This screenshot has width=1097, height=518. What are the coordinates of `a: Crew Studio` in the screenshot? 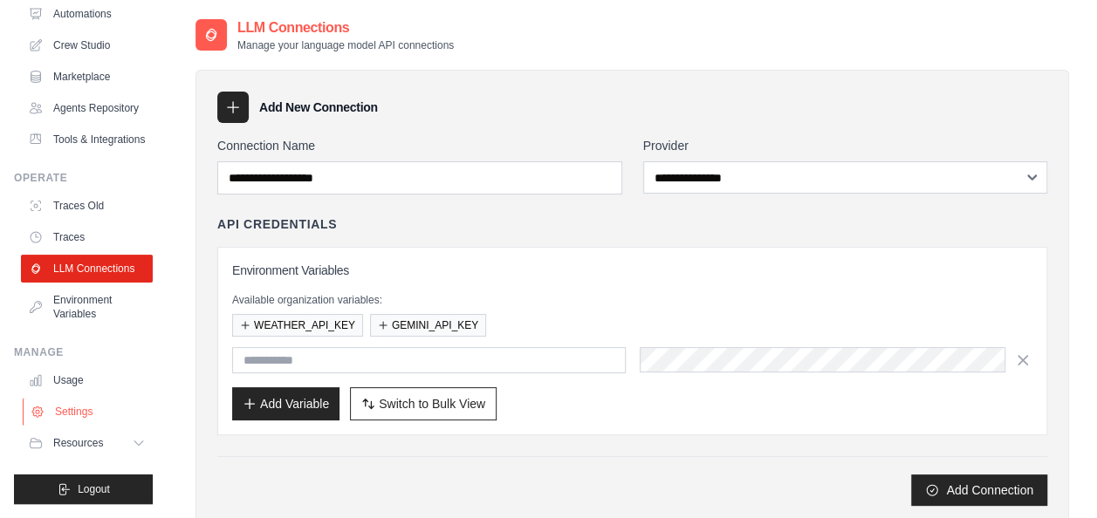 It's located at (86, 45).